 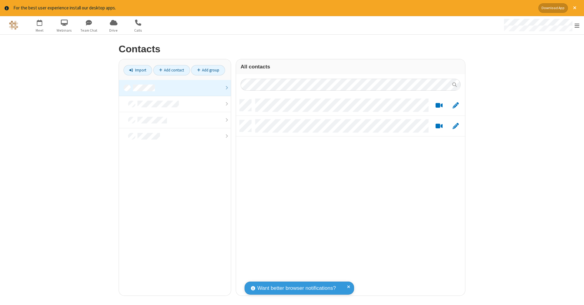 I want to click on span: Calls, so click(x=138, y=30).